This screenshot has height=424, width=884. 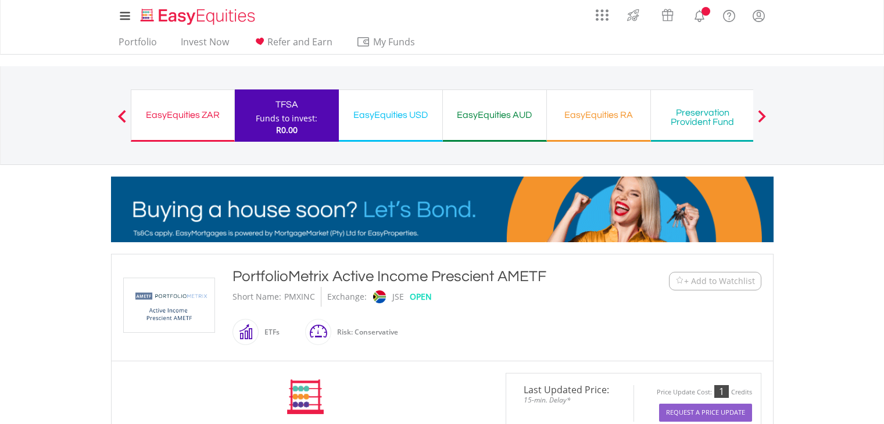 I want to click on div: Short Name:, so click(x=257, y=297).